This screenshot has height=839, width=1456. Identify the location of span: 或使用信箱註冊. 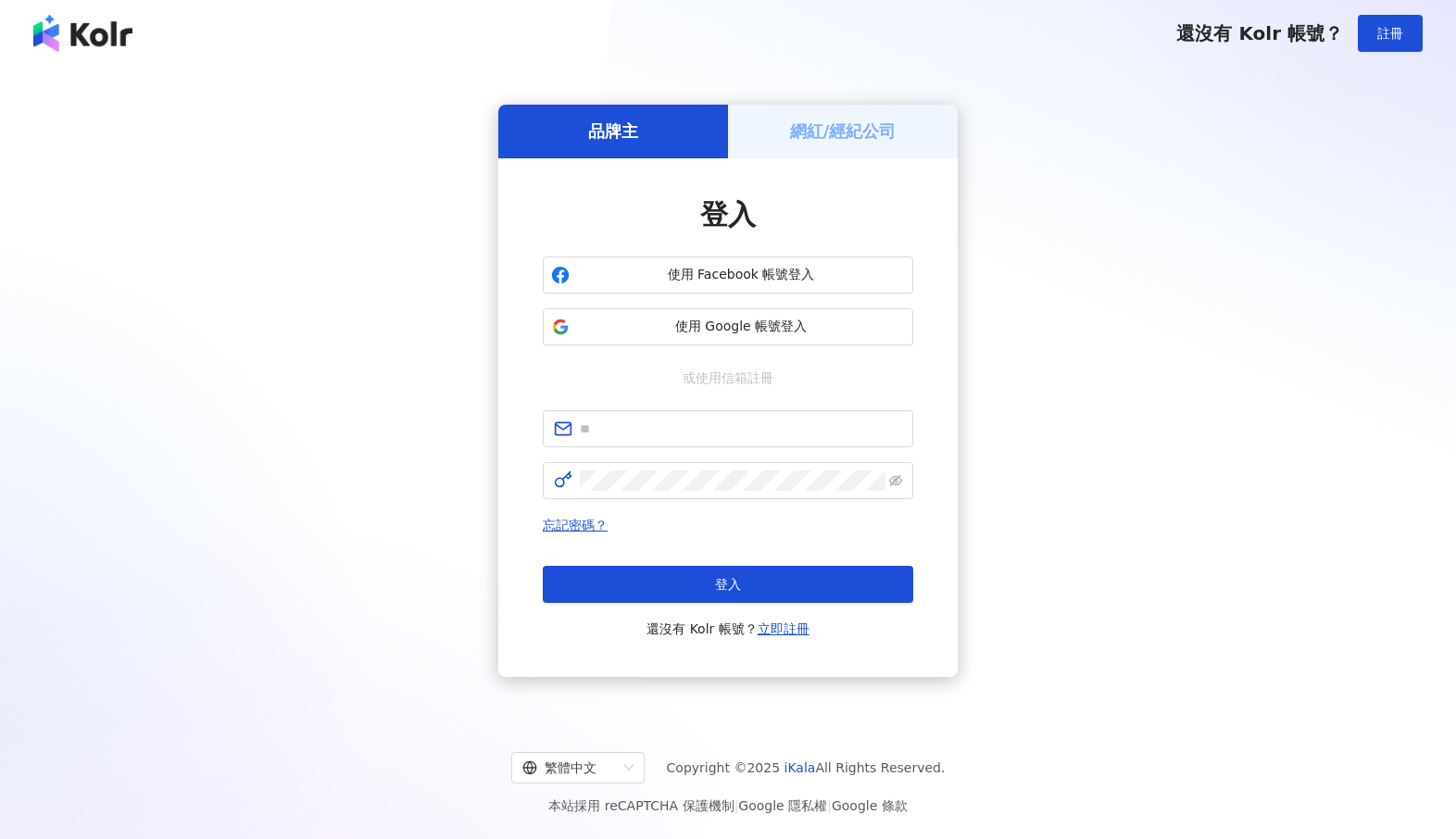
(728, 378).